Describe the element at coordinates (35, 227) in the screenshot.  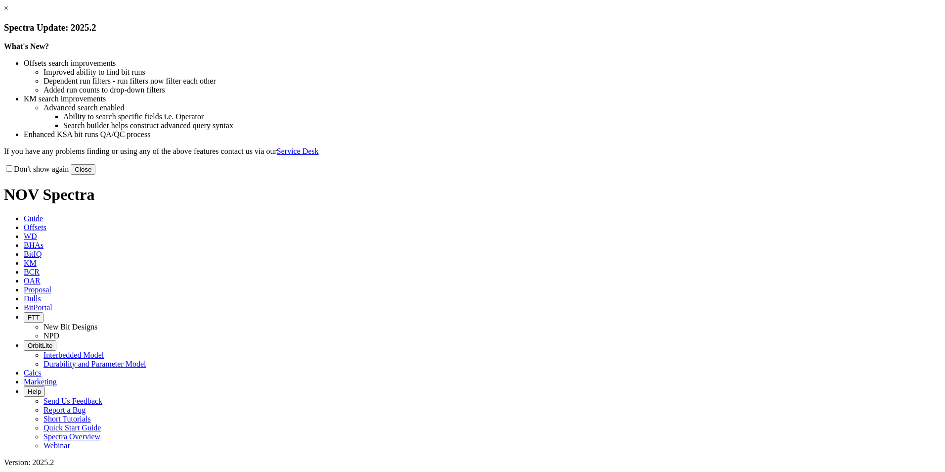
I see `span: Offsets` at that location.